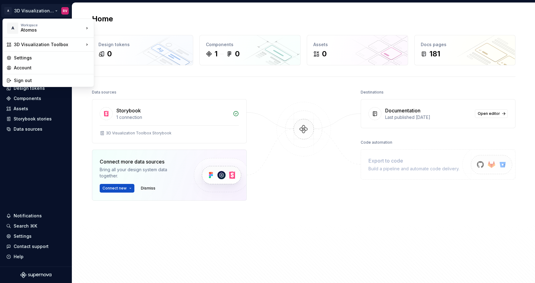  I want to click on div: A, so click(13, 28).